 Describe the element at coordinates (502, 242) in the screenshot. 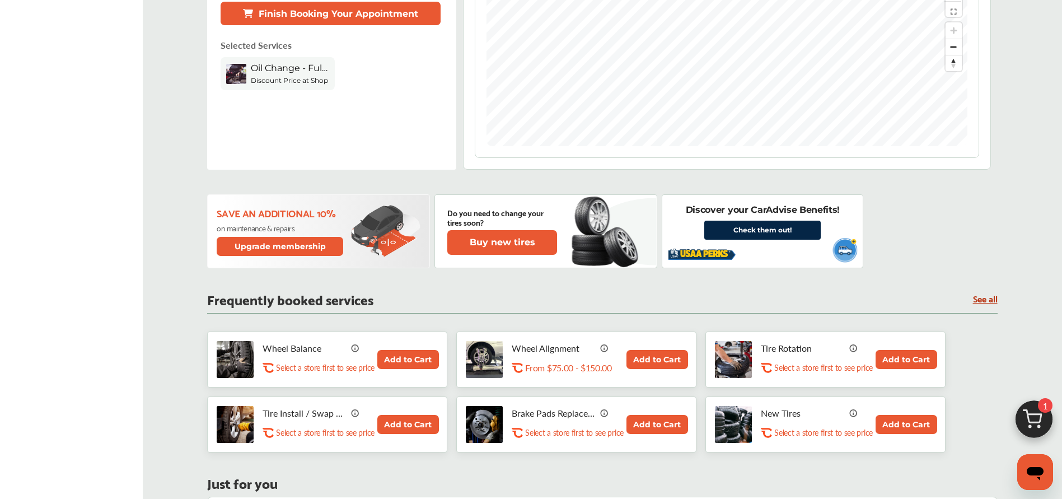

I see `button: Buy new tires` at that location.